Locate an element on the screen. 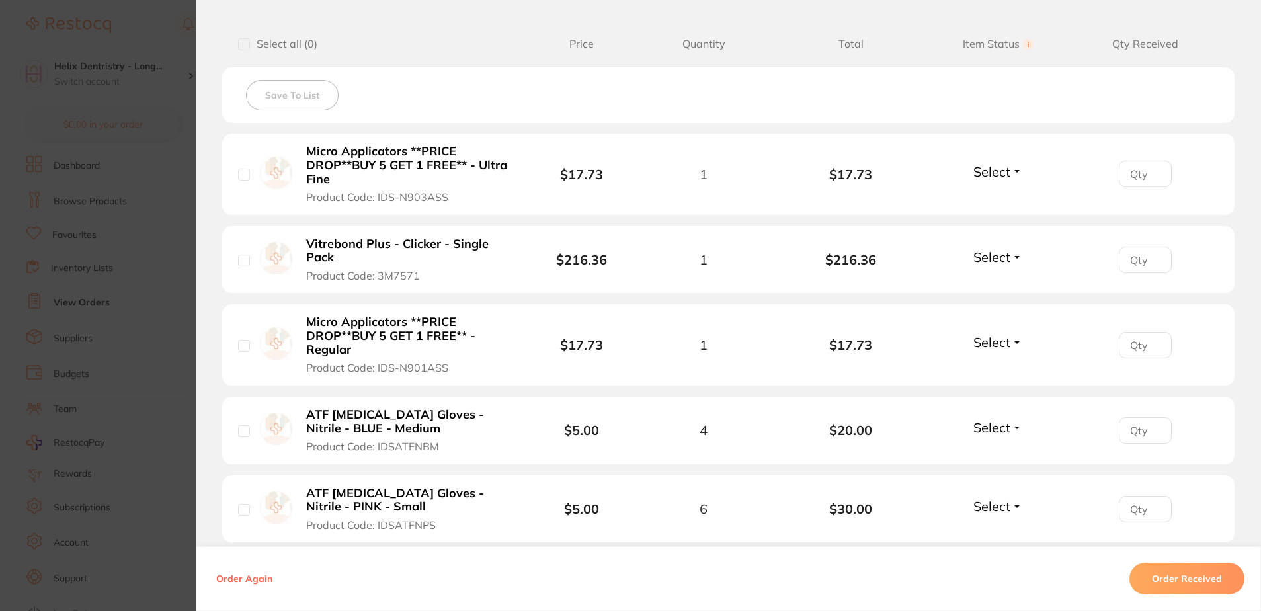  span: Product Code: IDSATFNPS is located at coordinates (371, 525).